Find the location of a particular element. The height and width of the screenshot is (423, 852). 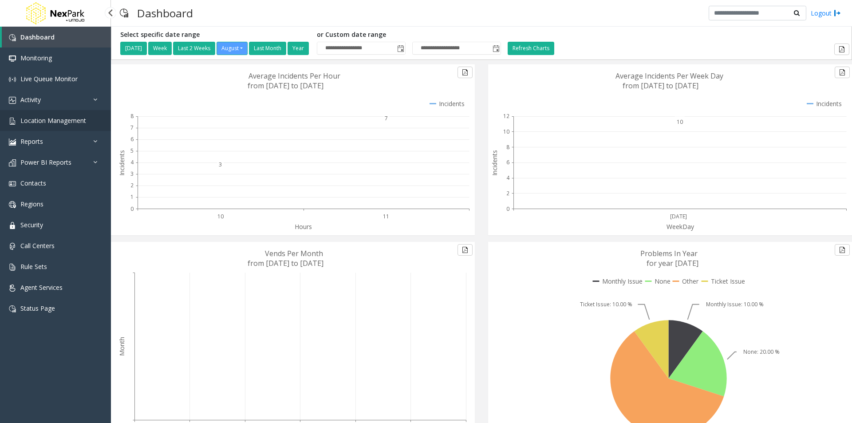

h3: Dashboard is located at coordinates (165, 13).